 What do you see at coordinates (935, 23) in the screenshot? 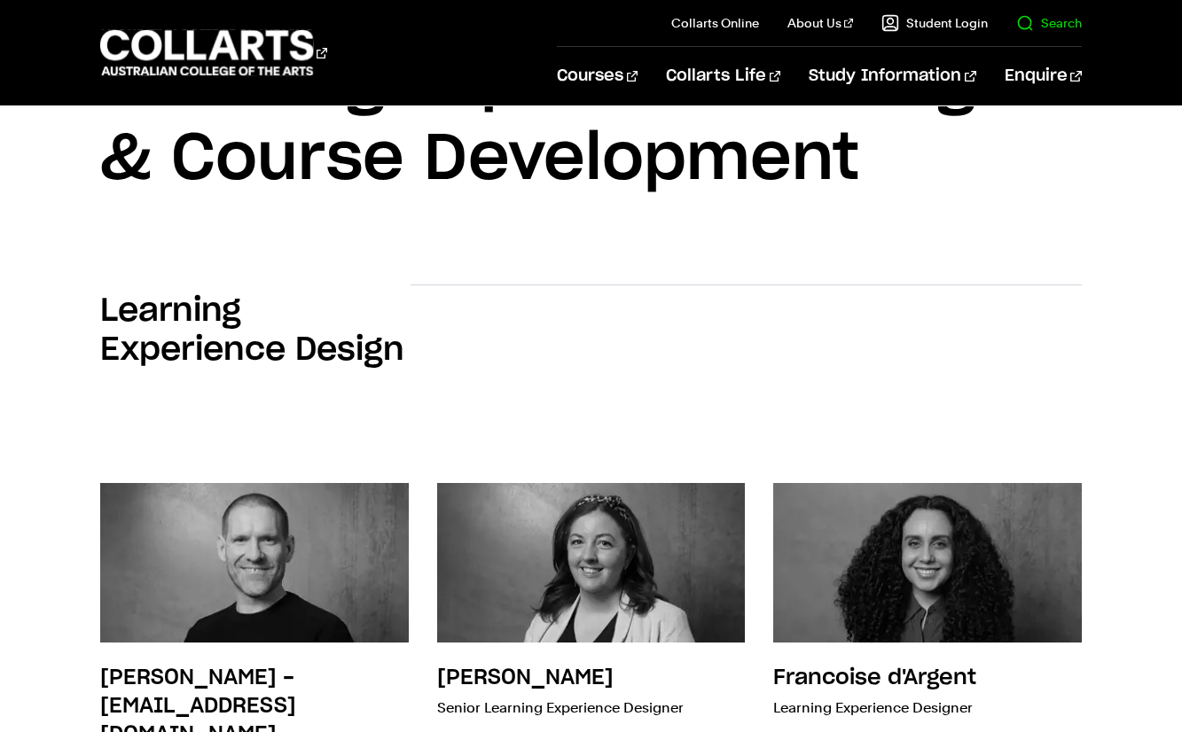
I see `a: Student Login` at bounding box center [935, 23].